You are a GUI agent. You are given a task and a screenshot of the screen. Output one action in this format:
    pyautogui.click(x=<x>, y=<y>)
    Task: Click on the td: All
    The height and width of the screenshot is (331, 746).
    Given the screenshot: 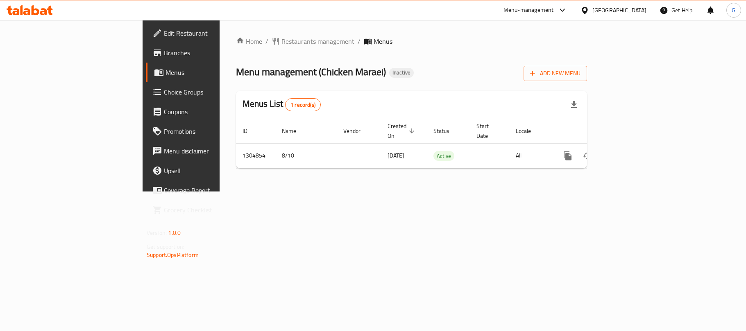 What is the action you would take?
    pyautogui.click(x=530, y=156)
    